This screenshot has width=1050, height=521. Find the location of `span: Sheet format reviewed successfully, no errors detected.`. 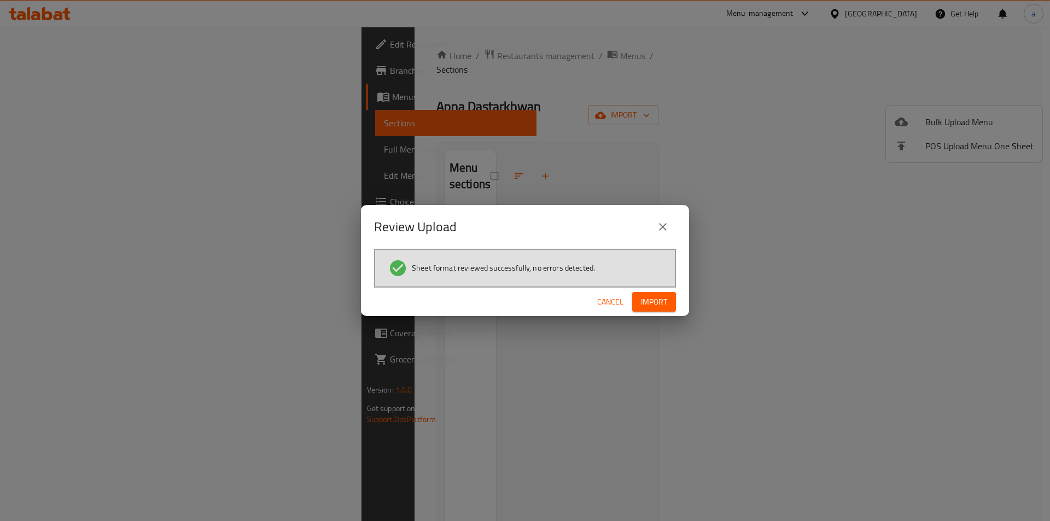

span: Sheet format reviewed successfully, no errors detected. is located at coordinates (503, 268).